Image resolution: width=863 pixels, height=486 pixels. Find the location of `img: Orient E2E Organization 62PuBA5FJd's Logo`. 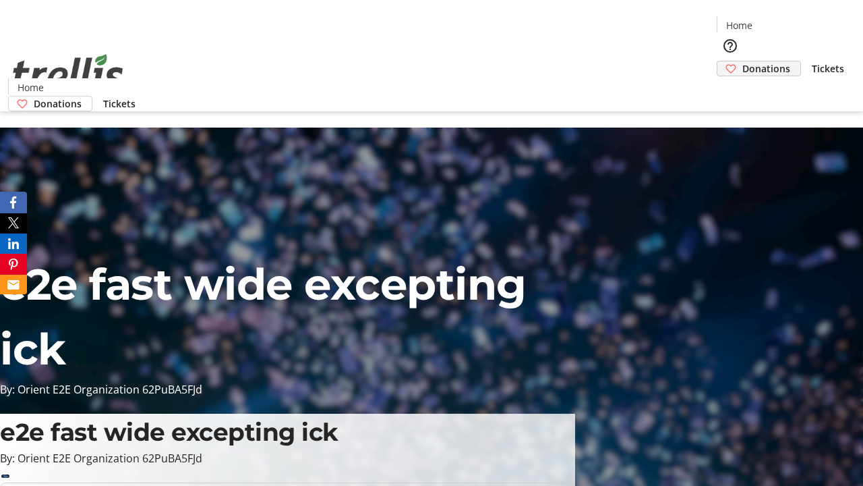

img: Orient E2E Organization 62PuBA5FJd's Logo is located at coordinates (68, 73).